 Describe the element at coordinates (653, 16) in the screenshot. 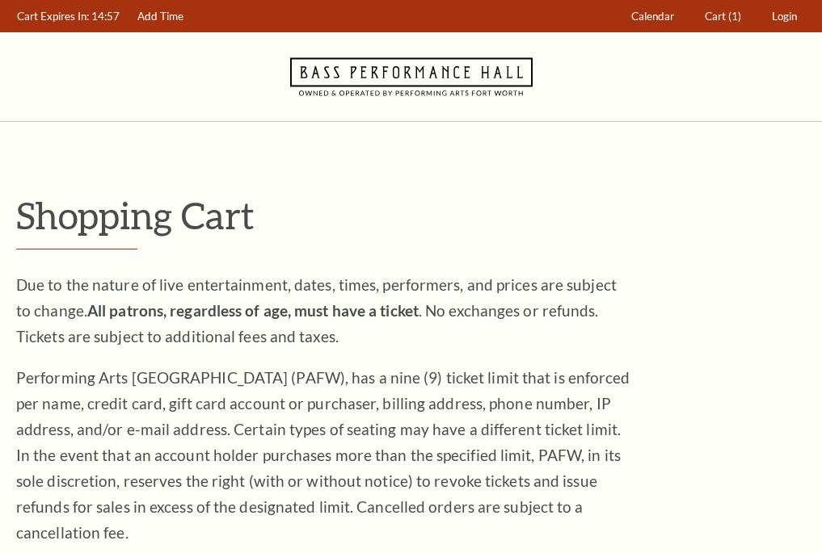

I see `a: Calendar` at that location.